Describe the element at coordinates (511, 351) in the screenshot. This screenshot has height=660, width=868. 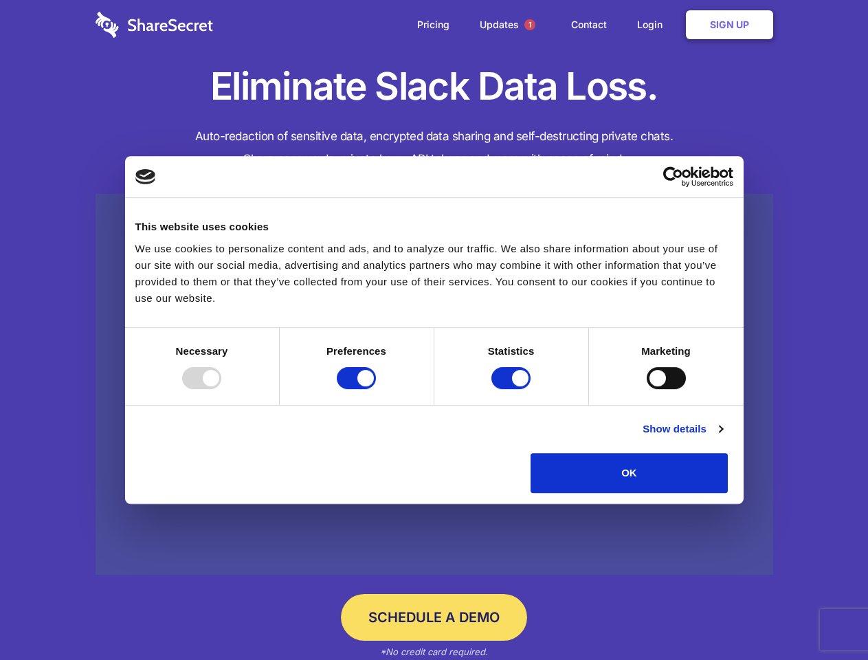
I see `strong: Statistics` at that location.